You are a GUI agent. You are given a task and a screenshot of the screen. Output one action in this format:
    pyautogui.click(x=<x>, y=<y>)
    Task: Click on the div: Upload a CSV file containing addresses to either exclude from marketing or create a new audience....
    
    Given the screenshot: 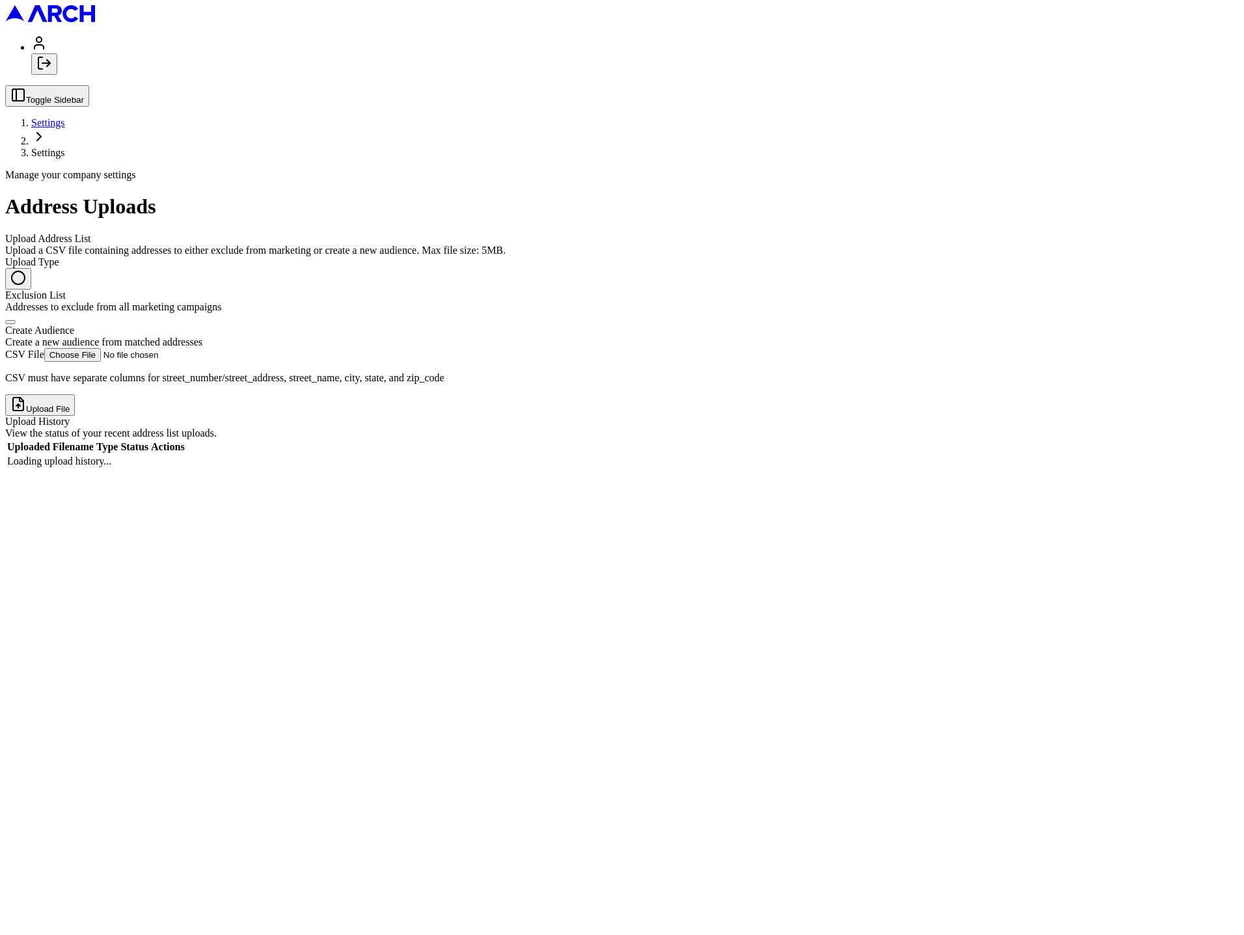 What is the action you would take?
    pyautogui.click(x=621, y=251)
    